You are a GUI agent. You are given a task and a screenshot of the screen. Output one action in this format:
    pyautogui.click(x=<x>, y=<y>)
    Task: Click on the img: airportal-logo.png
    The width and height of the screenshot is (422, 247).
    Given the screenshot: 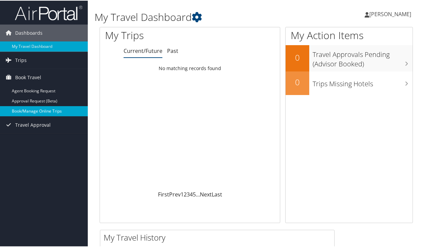 What is the action you would take?
    pyautogui.click(x=49, y=12)
    